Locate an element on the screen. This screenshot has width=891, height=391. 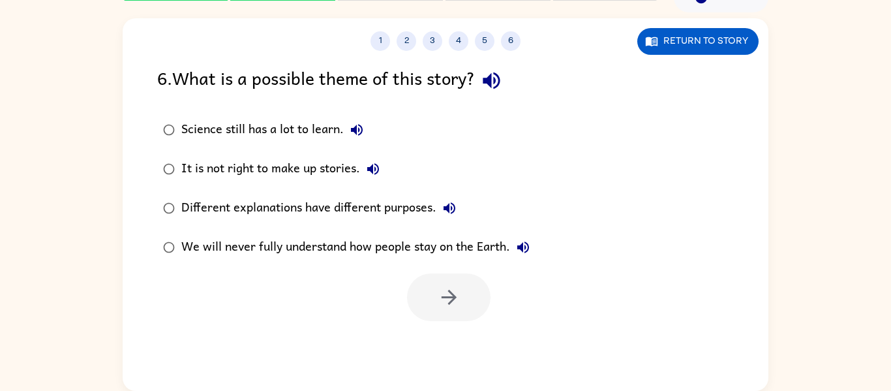
button: It is not right to make up stories. is located at coordinates (373, 169).